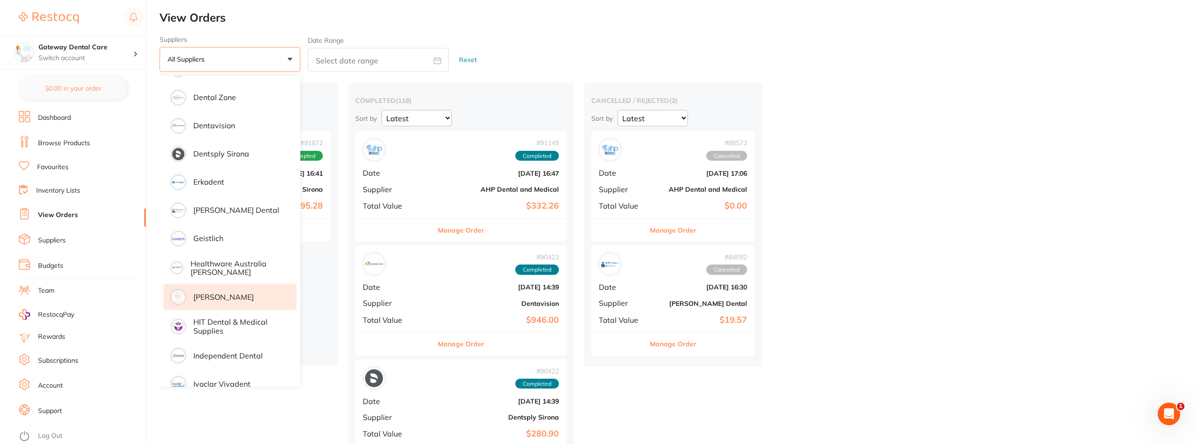 This screenshot has width=1199, height=444. What do you see at coordinates (378, 60) in the screenshot?
I see `input: Select date range` at bounding box center [378, 60].